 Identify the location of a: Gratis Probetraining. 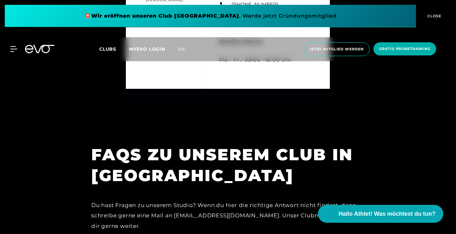
(405, 49).